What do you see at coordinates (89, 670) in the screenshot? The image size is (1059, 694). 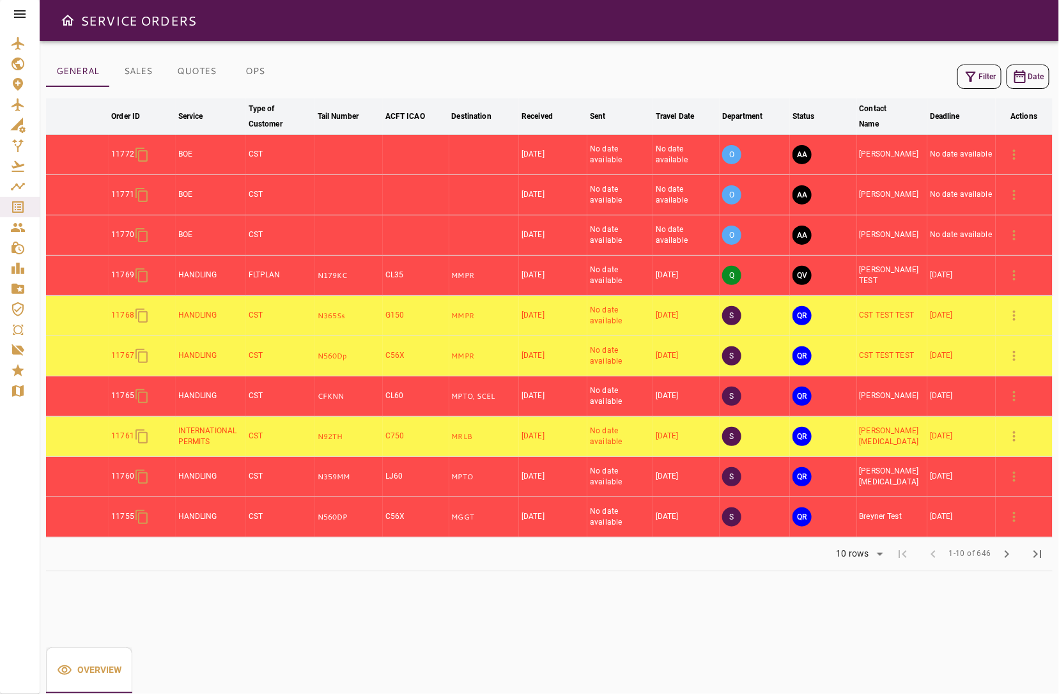 I see `div: basic tabs example` at bounding box center [89, 670].